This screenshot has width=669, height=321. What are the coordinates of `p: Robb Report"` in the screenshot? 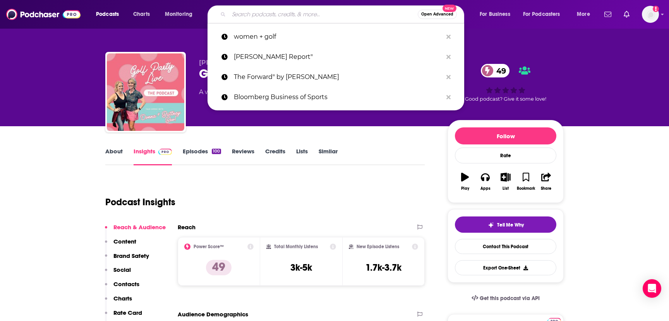 It's located at (338, 57).